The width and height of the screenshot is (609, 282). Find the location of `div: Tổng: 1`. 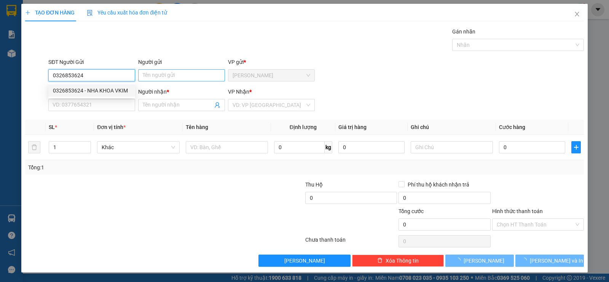

div: Tổng: 1 is located at coordinates (132, 167).